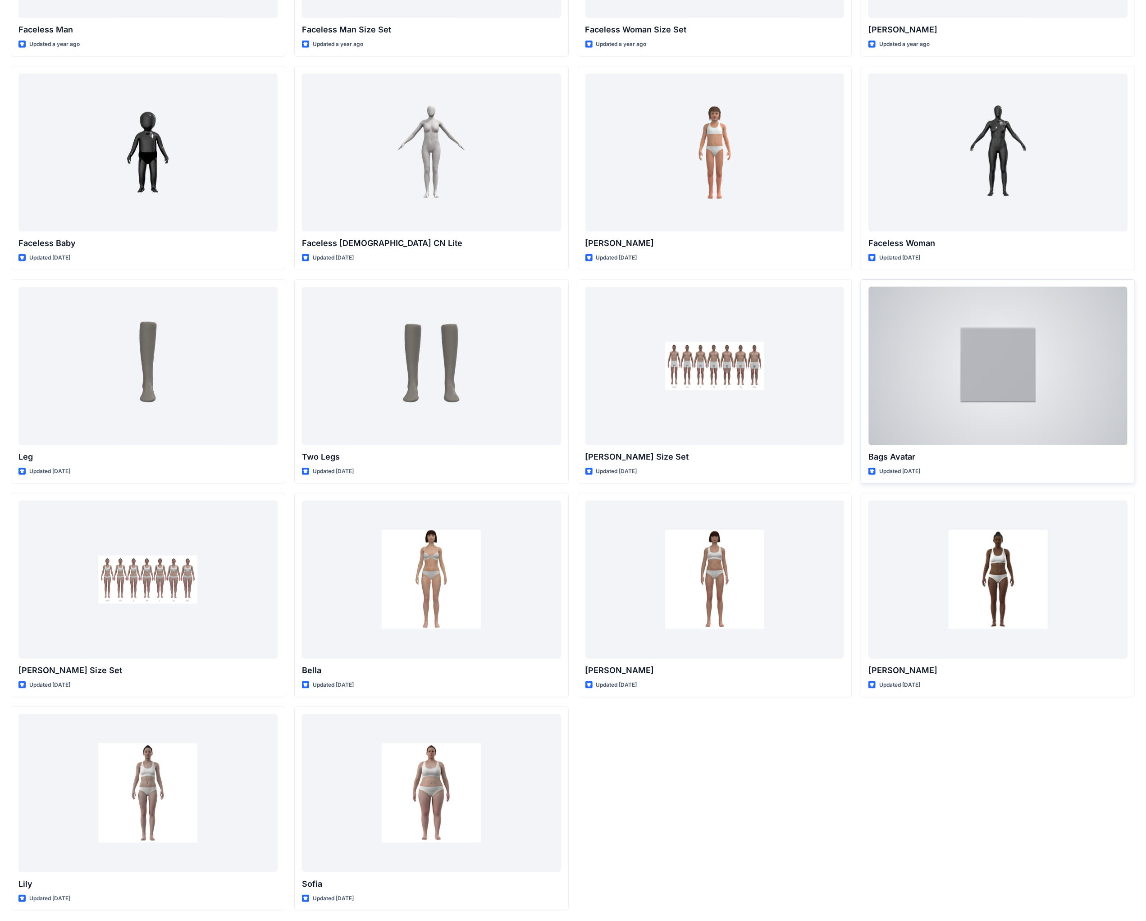 This screenshot has width=1146, height=921. I want to click on p: Leg, so click(148, 457).